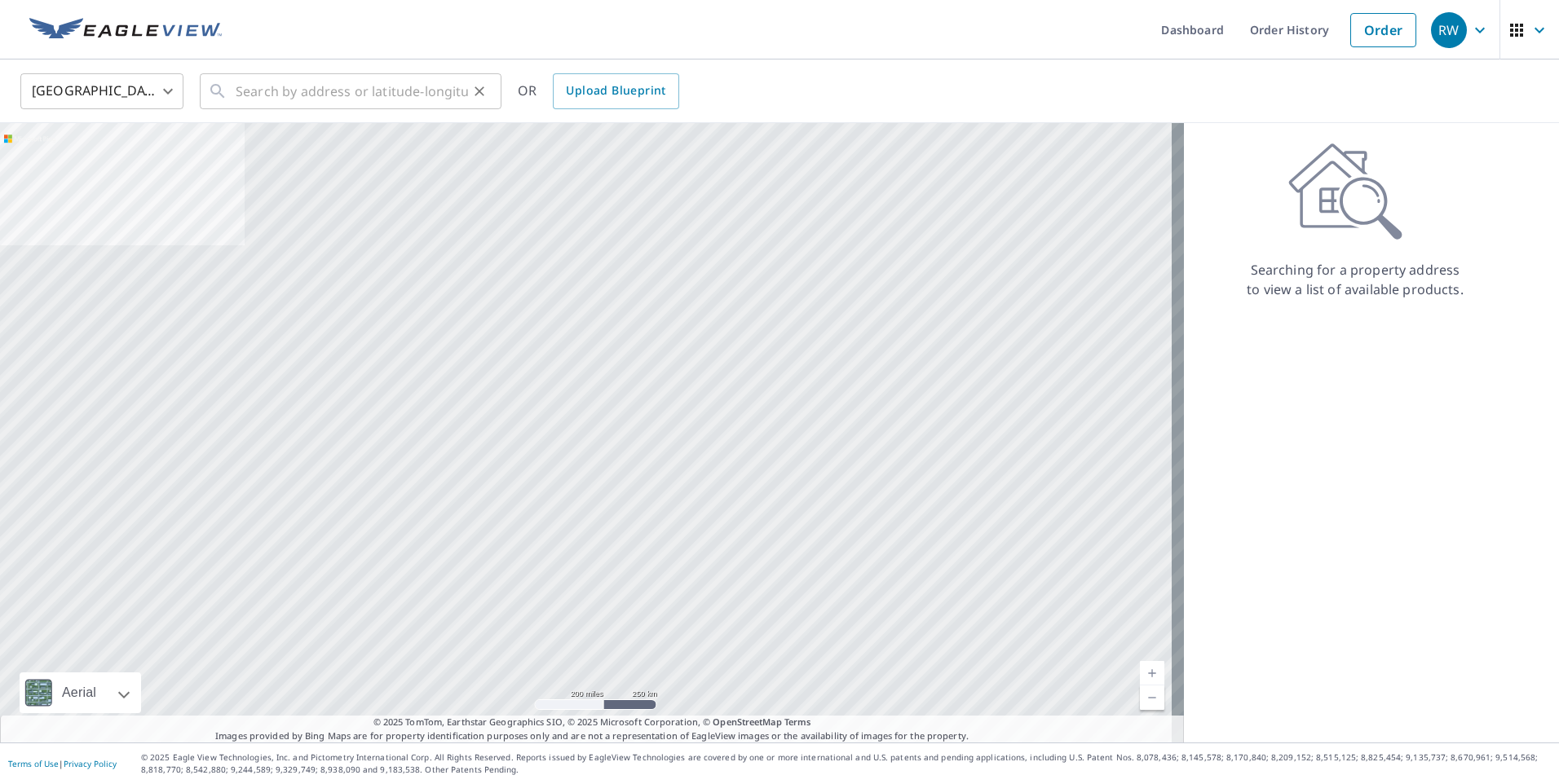  I want to click on p: © 2025 Eagle View Technologies, Inc. and Pictometry International Corp. All Rights Reserved. Repo..., so click(845, 763).